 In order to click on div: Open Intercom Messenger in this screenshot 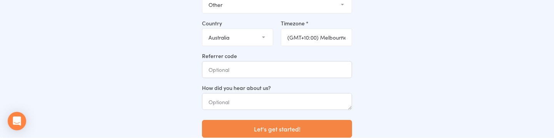, I will do `click(17, 121)`.